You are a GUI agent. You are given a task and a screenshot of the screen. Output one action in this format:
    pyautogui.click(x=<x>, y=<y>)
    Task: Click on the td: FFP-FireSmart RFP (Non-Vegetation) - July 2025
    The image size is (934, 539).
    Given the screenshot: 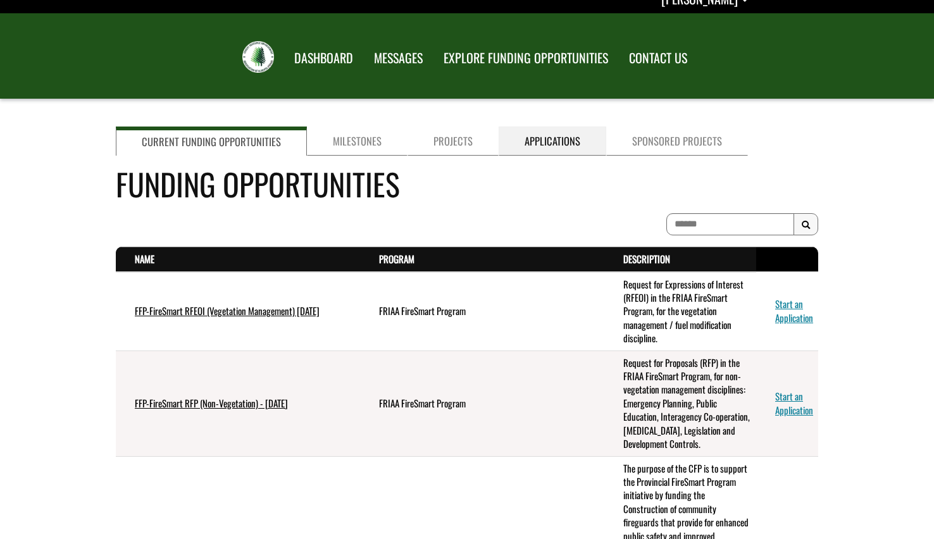 What is the action you would take?
    pyautogui.click(x=238, y=403)
    